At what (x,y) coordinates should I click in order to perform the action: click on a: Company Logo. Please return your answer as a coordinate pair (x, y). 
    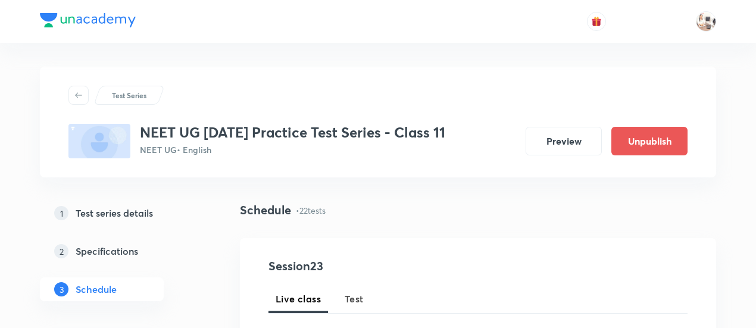
    Looking at the image, I should click on (88, 21).